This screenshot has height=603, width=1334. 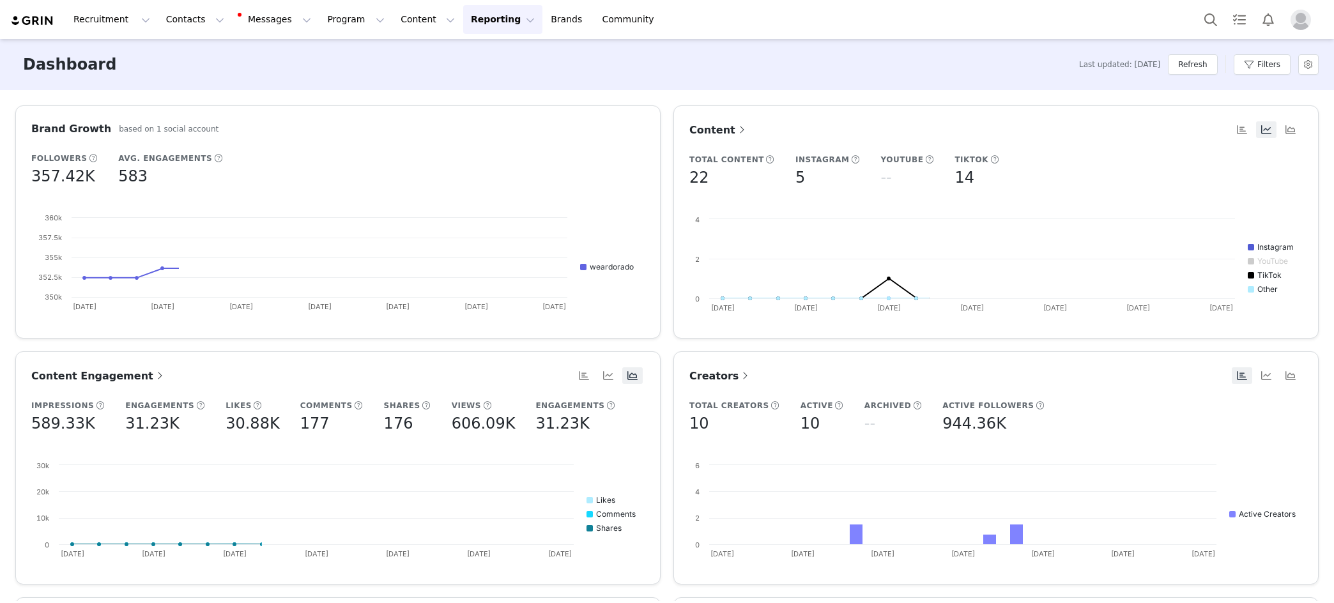 I want to click on h5: 589.33K, so click(x=63, y=424).